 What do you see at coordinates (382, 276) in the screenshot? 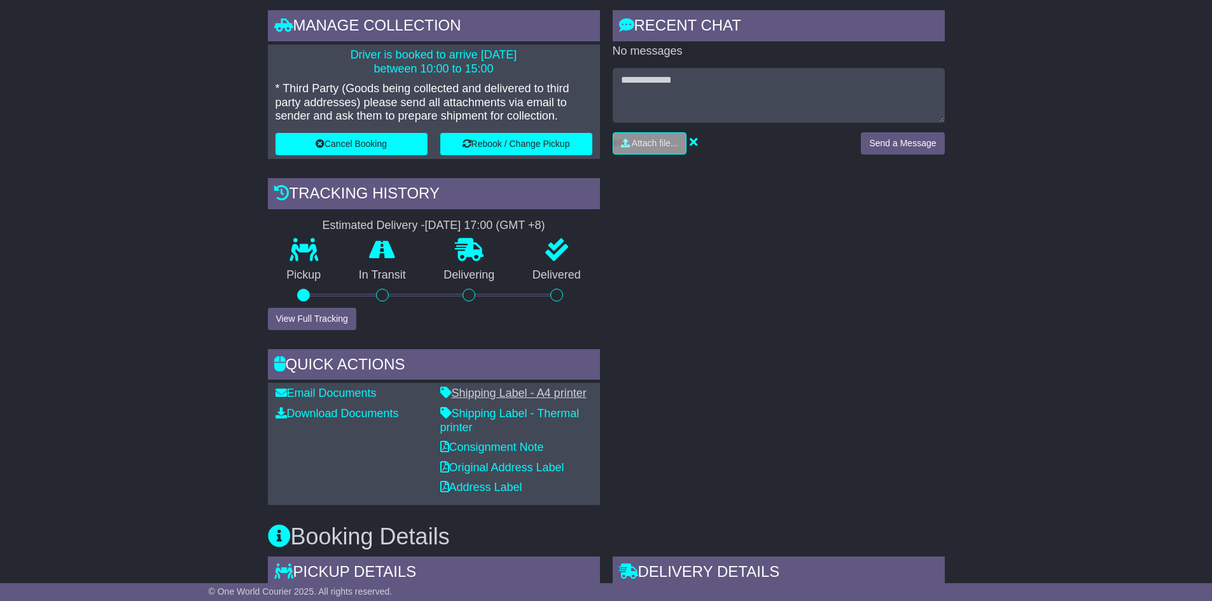
I see `p: In Transit` at bounding box center [382, 276].